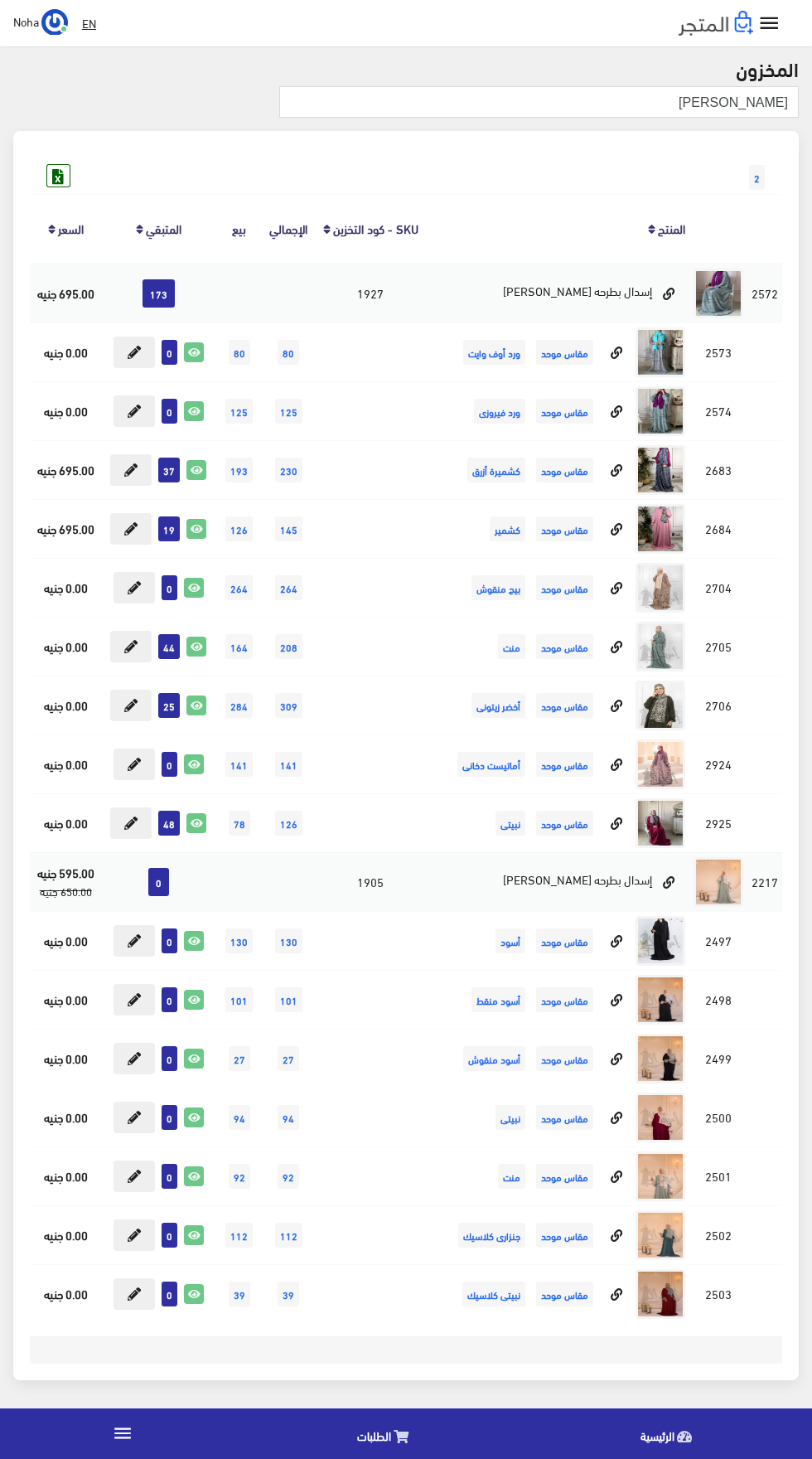 The height and width of the screenshot is (1459, 812). I want to click on span: جنزارى كلاسيك, so click(491, 1235).